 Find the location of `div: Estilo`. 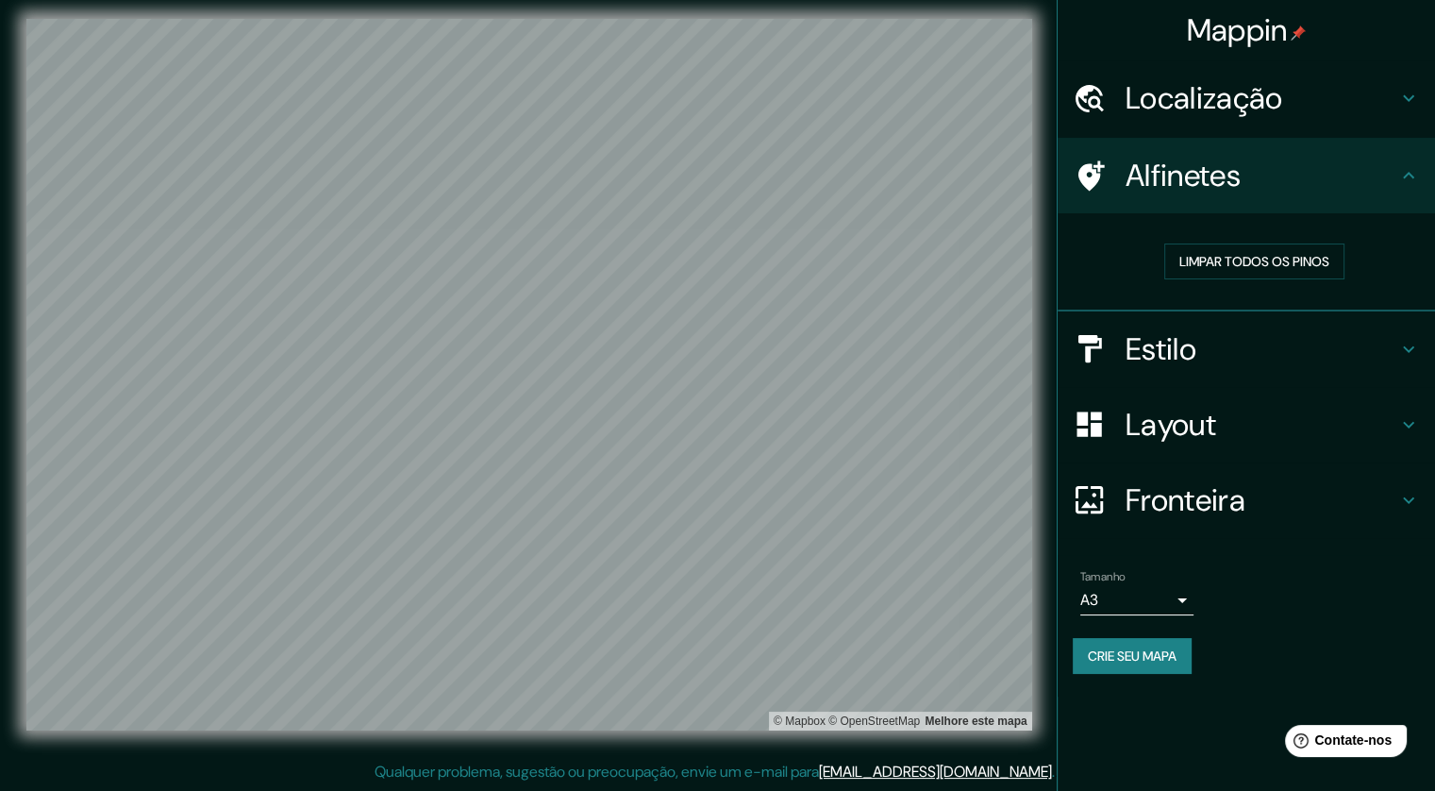

div: Estilo is located at coordinates (1246, 349).